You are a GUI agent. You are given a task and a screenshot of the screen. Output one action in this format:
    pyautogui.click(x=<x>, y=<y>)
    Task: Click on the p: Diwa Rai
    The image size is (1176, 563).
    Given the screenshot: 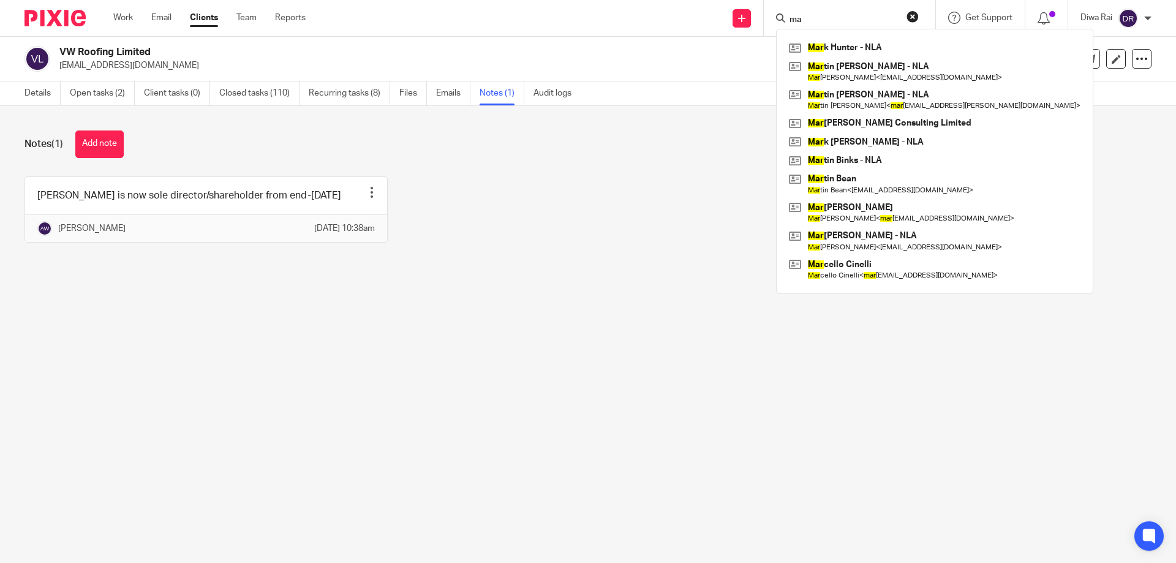 What is the action you would take?
    pyautogui.click(x=1096, y=18)
    